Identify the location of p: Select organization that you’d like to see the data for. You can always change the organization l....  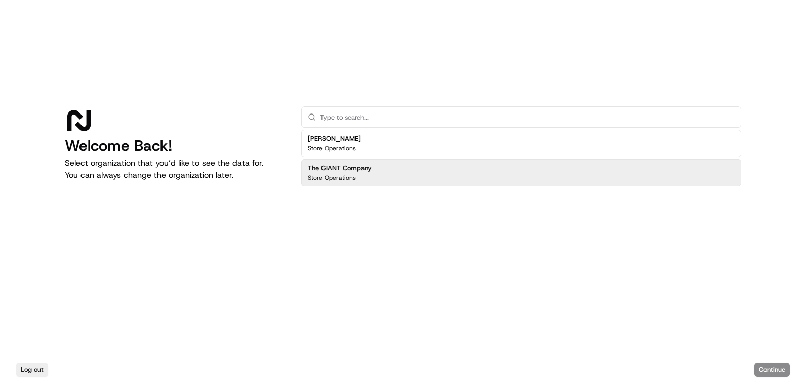
(175, 169).